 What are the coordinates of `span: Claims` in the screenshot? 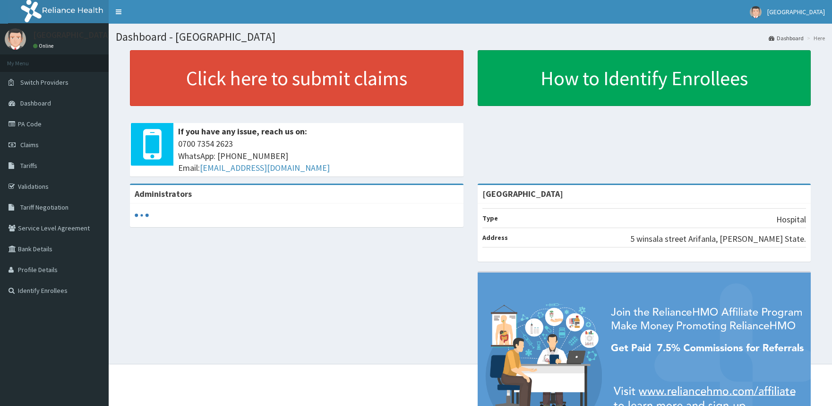 It's located at (29, 145).